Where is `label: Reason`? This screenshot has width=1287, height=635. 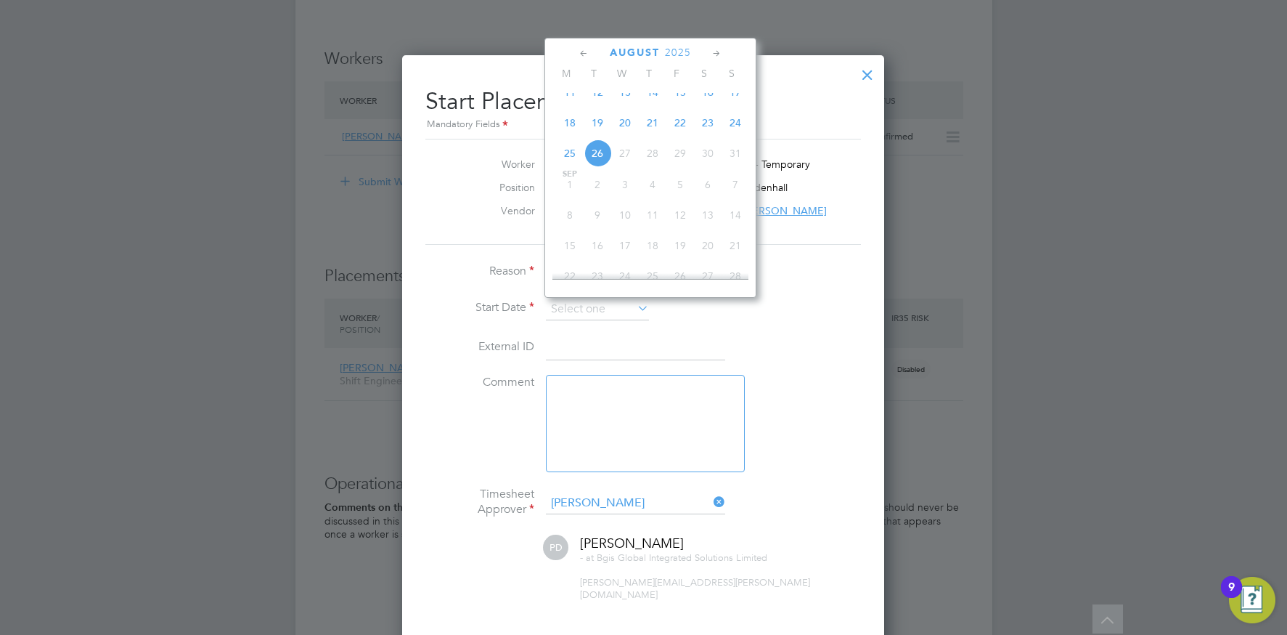 label: Reason is located at coordinates (480, 271).